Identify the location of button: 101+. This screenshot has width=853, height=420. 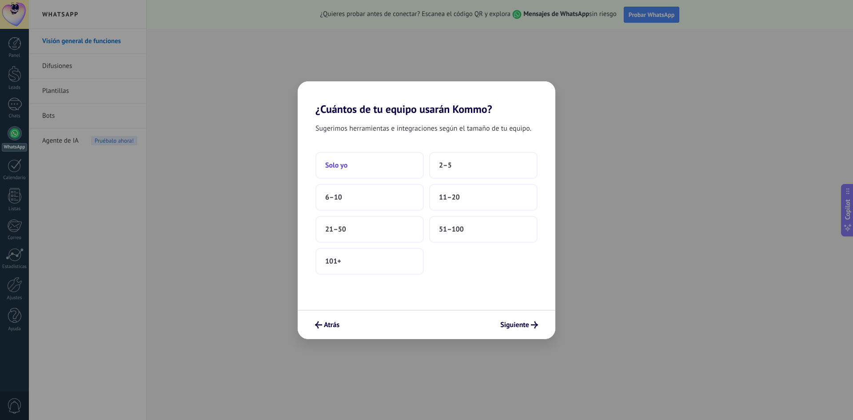
(370, 261).